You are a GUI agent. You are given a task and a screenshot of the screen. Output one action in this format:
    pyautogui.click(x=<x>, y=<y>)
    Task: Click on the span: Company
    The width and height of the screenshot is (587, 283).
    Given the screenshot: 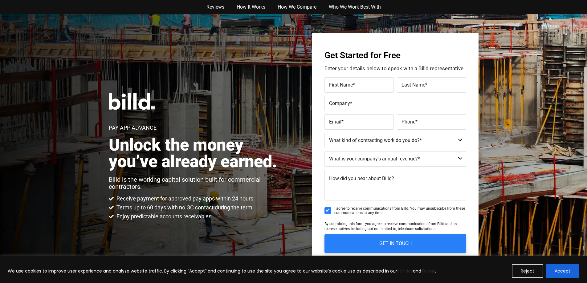 What is the action you would take?
    pyautogui.click(x=340, y=103)
    